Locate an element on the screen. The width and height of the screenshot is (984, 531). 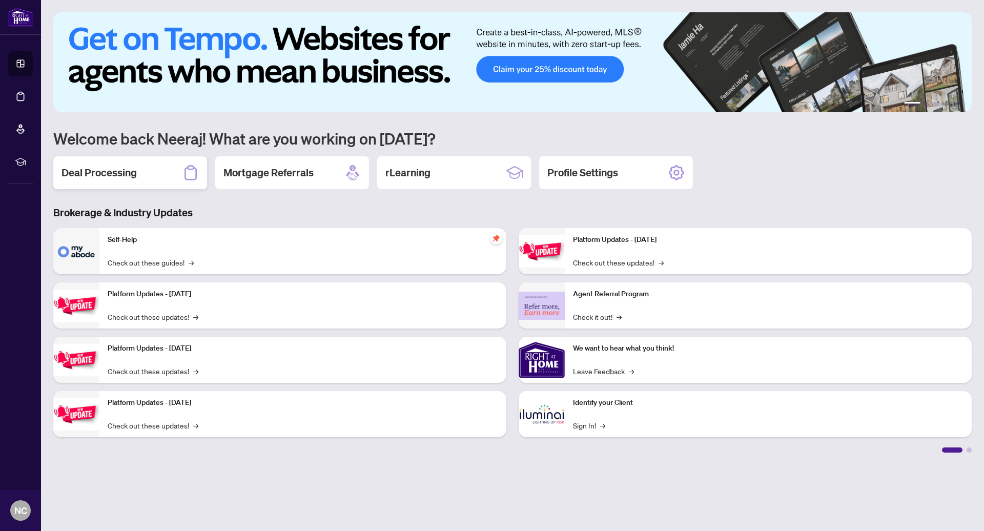
span: NC is located at coordinates (20, 510).